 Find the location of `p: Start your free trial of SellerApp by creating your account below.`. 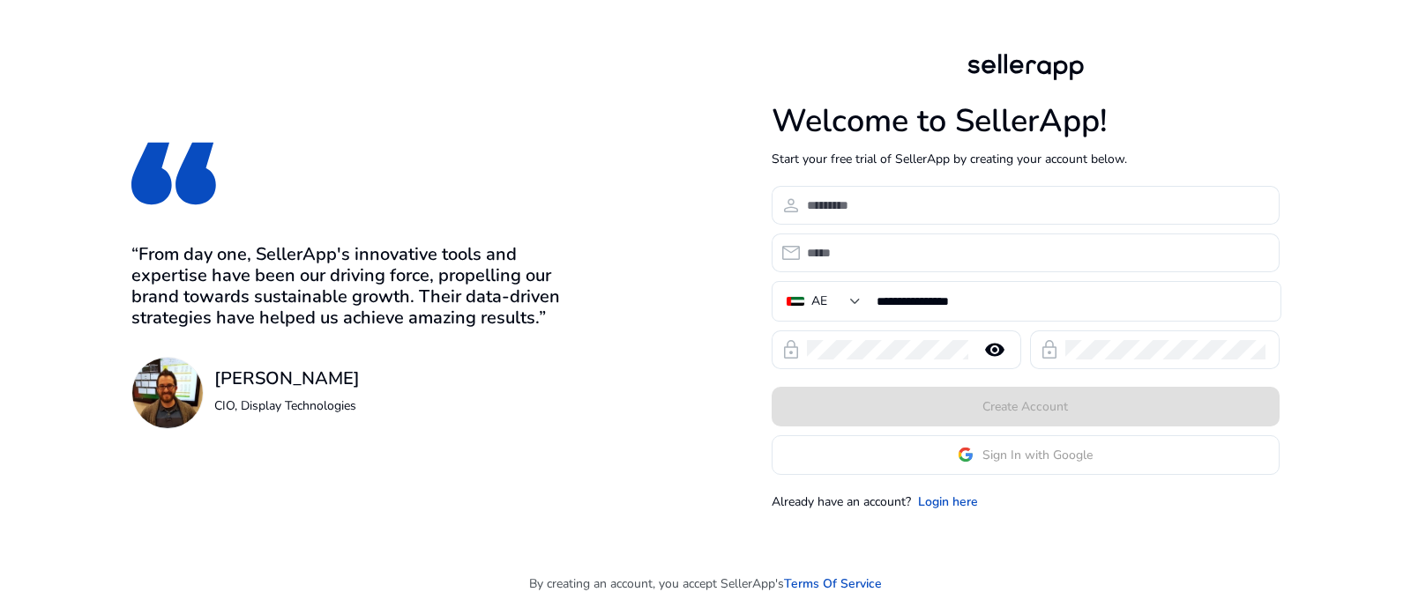

p: Start your free trial of SellerApp by creating your account below. is located at coordinates (1025, 159).